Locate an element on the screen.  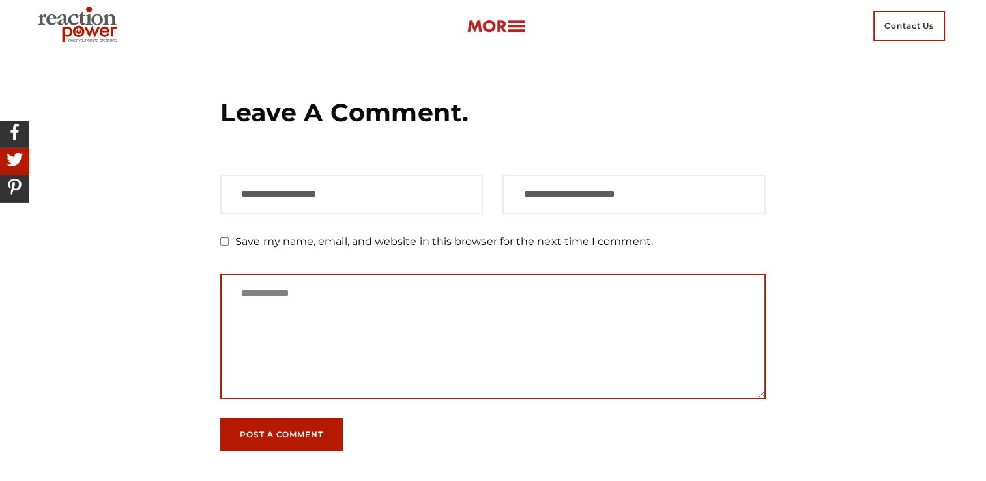
img: more-btn.png is located at coordinates (496, 26).